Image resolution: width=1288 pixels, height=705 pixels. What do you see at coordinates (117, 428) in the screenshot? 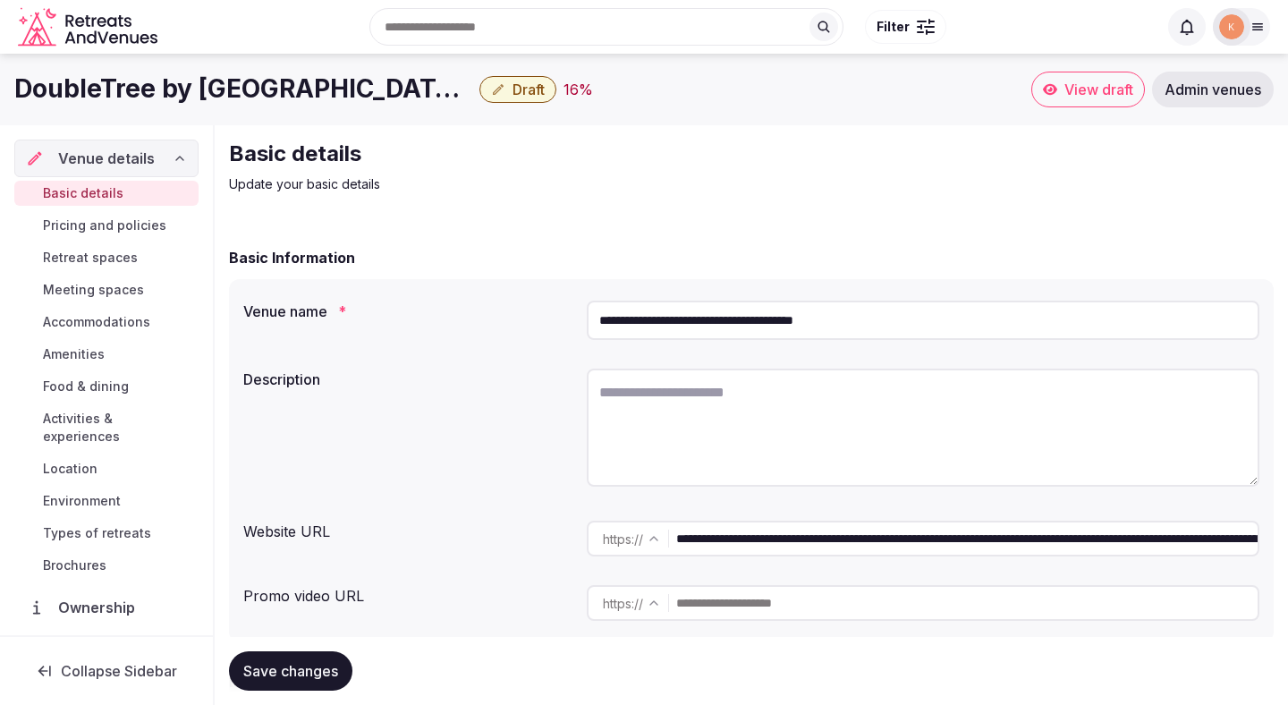
I see `span: Activities & experiences` at bounding box center [117, 428].